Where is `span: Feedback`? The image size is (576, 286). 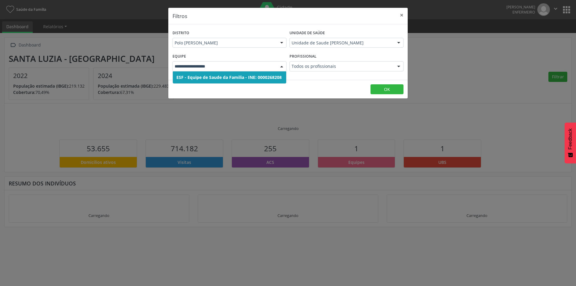
span: Feedback is located at coordinates (571, 139).